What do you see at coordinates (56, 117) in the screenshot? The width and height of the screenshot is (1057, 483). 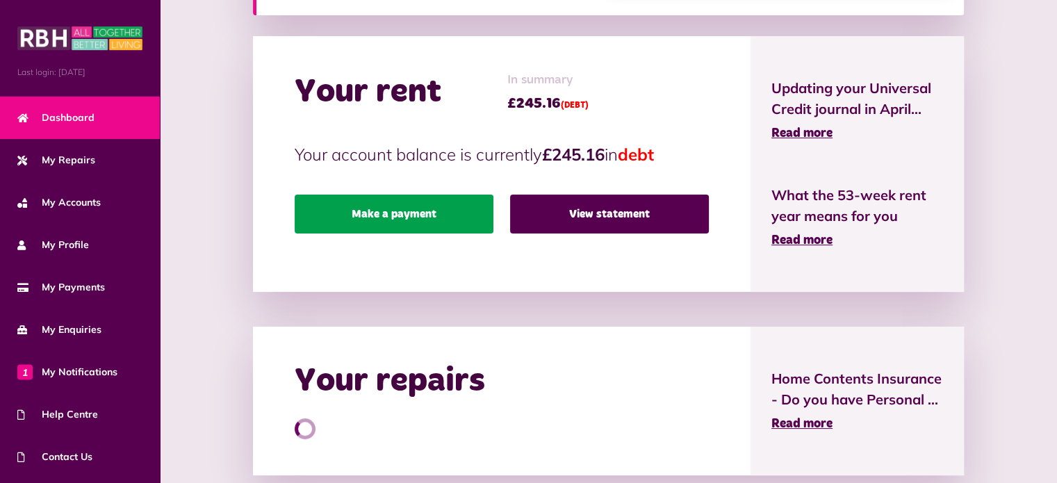 I see `span: Dashboard` at bounding box center [56, 117].